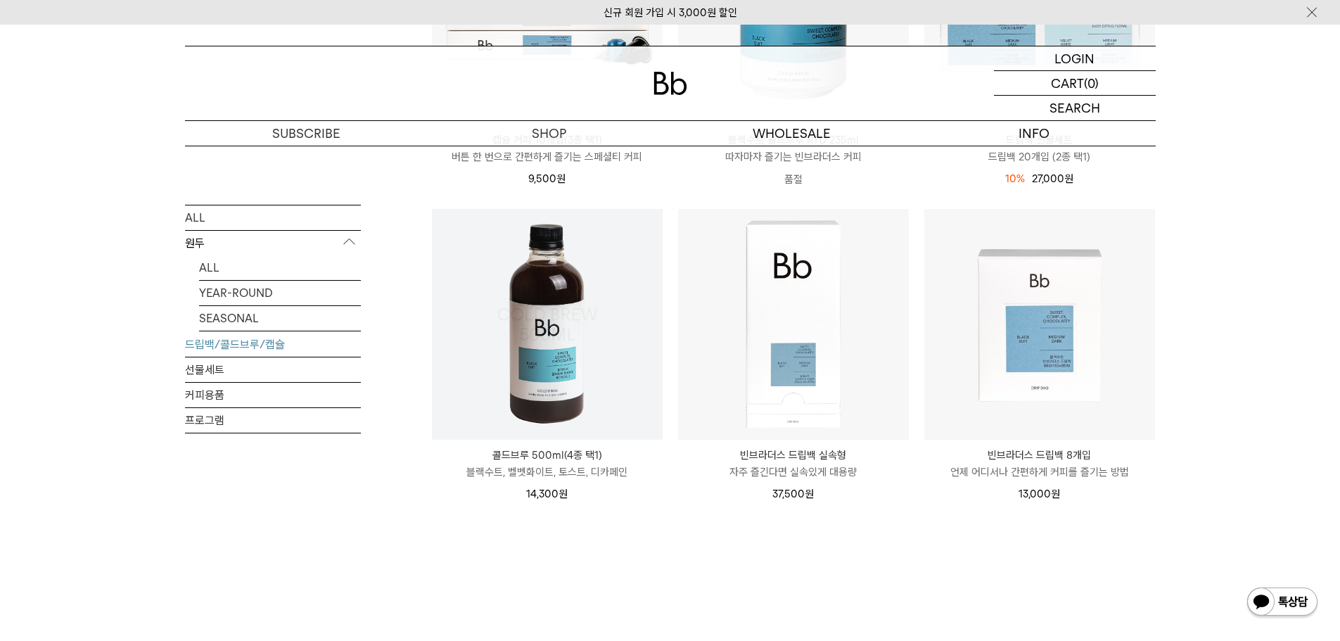  Describe the element at coordinates (1040, 157) in the screenshot. I see `p: 드립백 20개입 (2종 택1)` at that location.